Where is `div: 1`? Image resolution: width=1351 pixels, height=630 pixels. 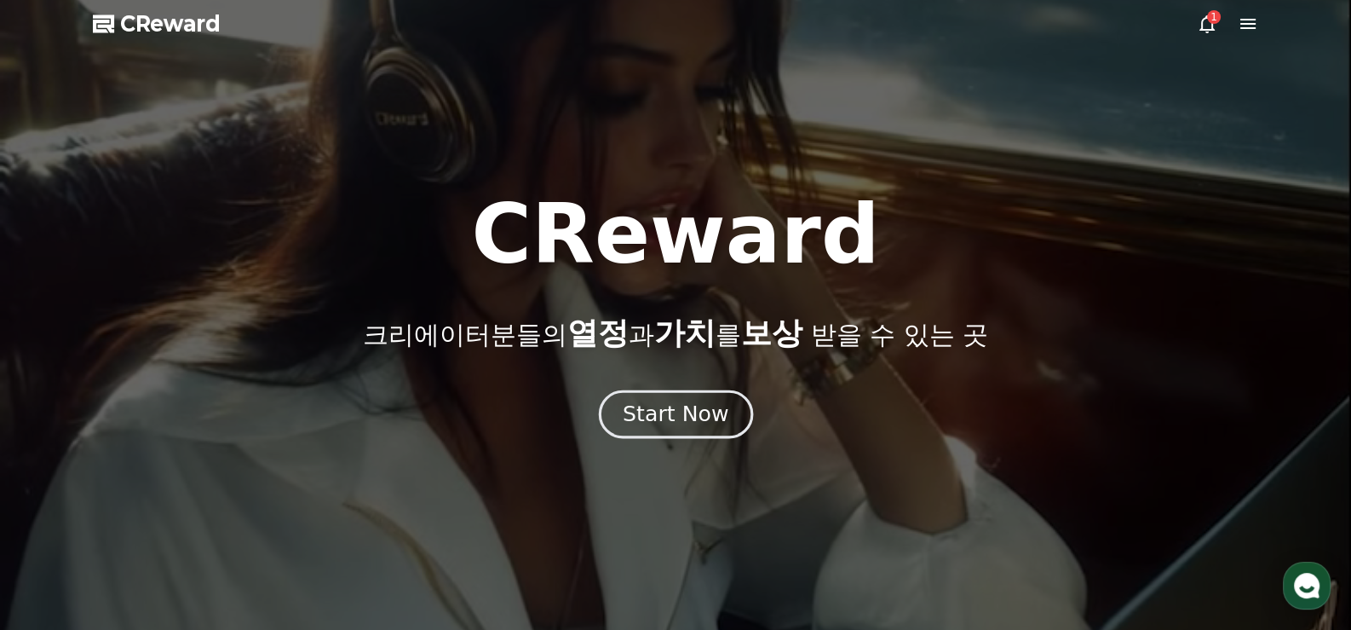 div: 1 is located at coordinates (1214, 17).